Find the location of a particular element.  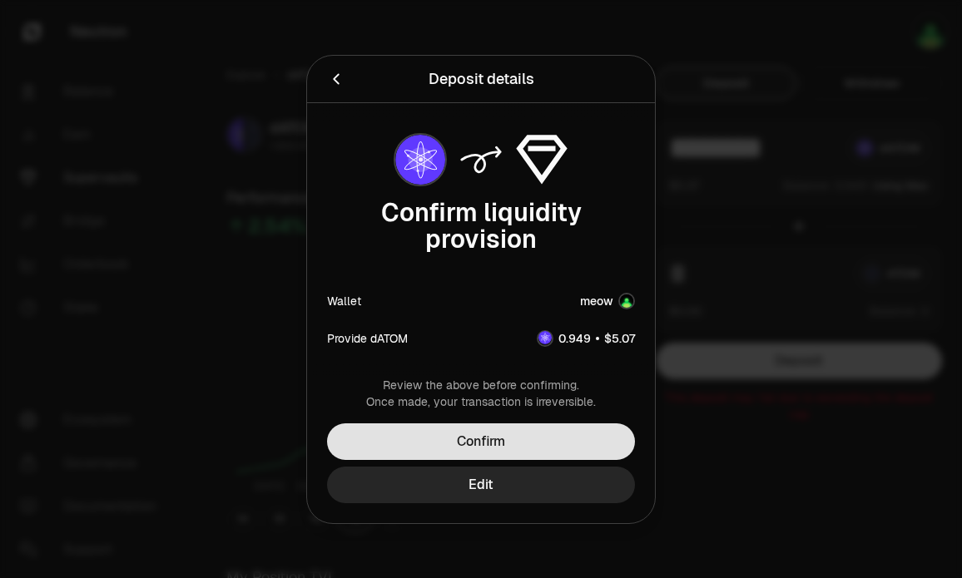

div: Confirm liquidity provision is located at coordinates (481, 226).